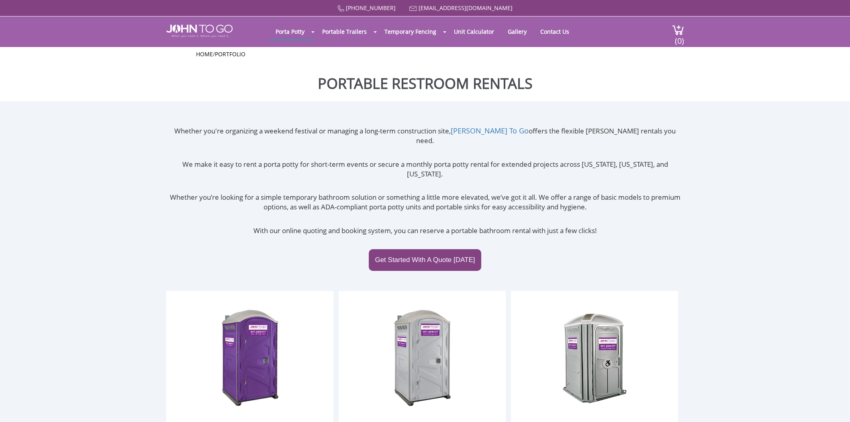  What do you see at coordinates (425, 202) in the screenshot?
I see `p: Whether you’re looking for a simple temporary bathroom solution or something a little more elevat...` at bounding box center [425, 202].